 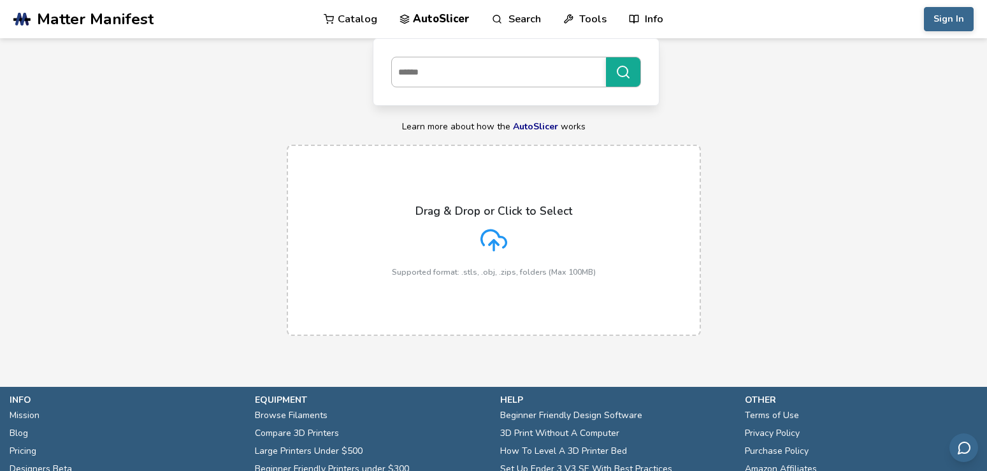 I want to click on a: Pricing, so click(x=23, y=451).